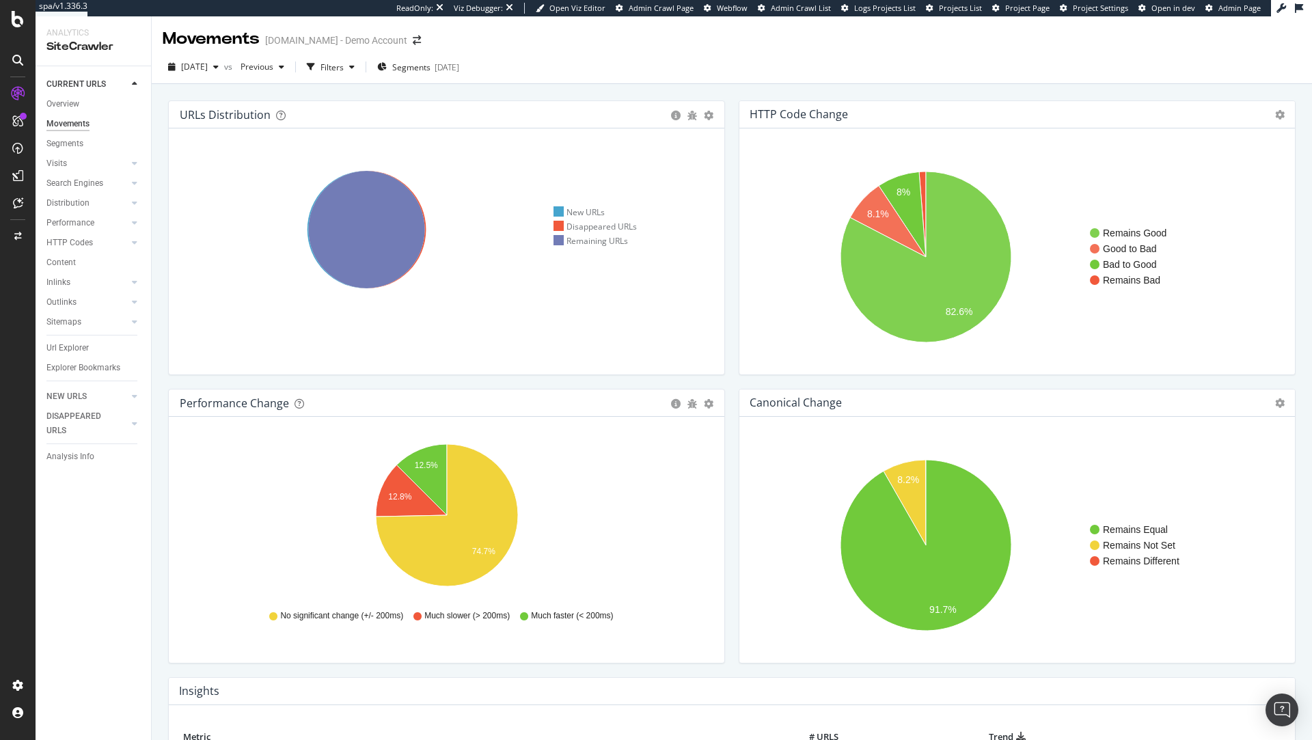  I want to click on text: 91.7%, so click(943, 610).